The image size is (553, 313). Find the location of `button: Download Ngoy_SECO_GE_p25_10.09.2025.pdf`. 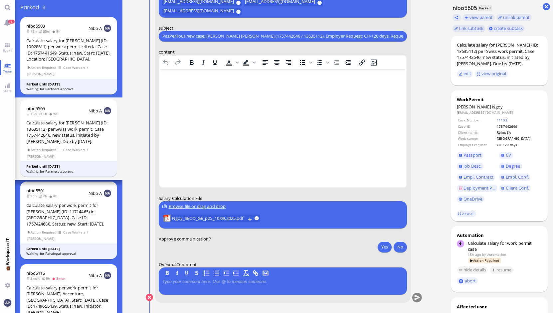

button: Download Ngoy_SECO_GE_p25_10.09.2025.pdf is located at coordinates (249, 218).